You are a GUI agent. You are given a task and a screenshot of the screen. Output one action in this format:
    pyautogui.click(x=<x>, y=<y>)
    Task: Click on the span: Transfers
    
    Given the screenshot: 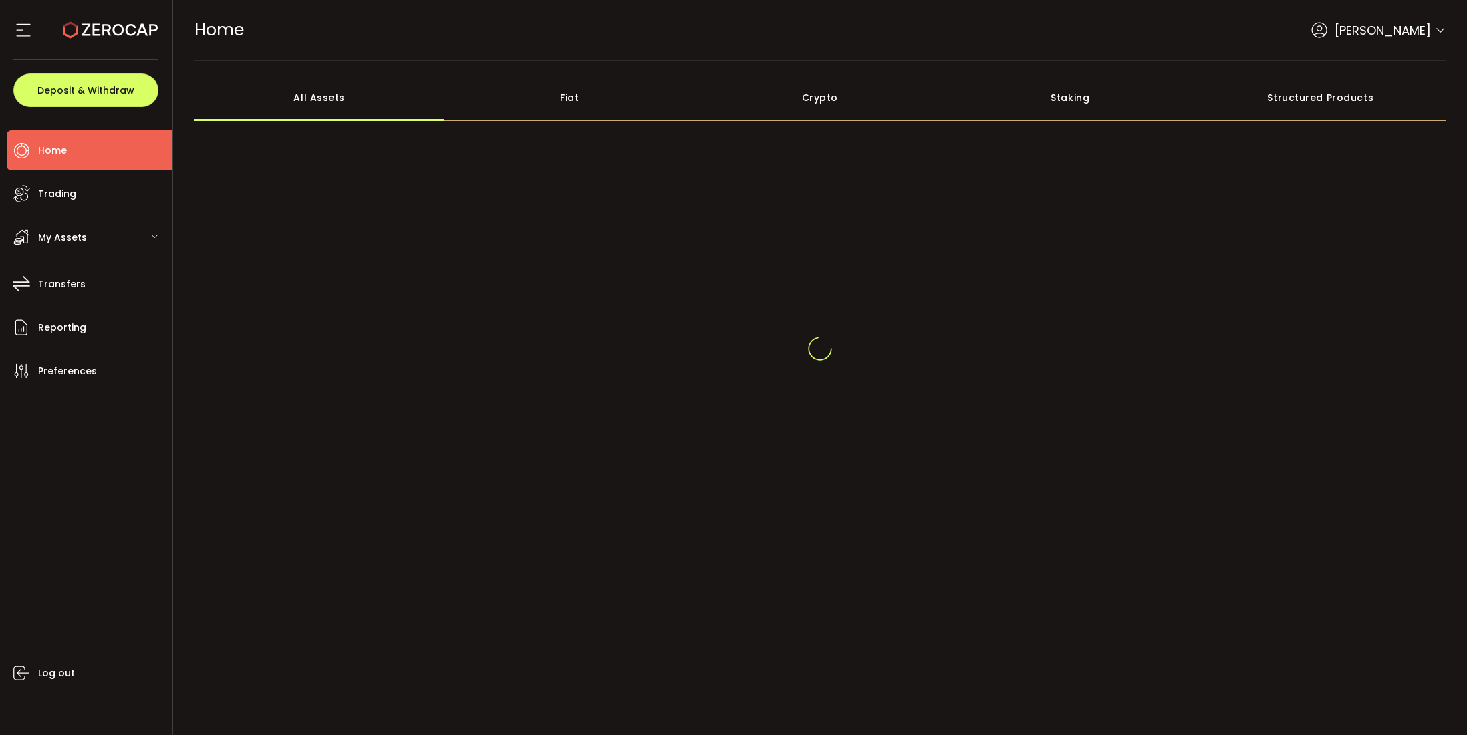 What is the action you would take?
    pyautogui.click(x=61, y=284)
    